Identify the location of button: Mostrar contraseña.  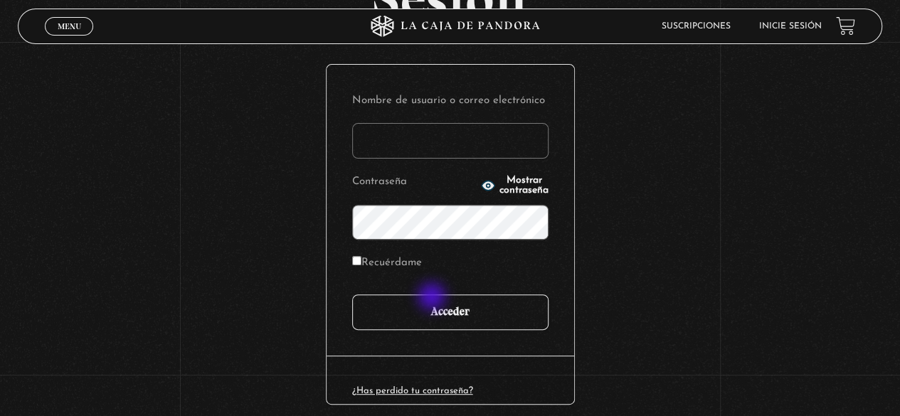
(514, 186).